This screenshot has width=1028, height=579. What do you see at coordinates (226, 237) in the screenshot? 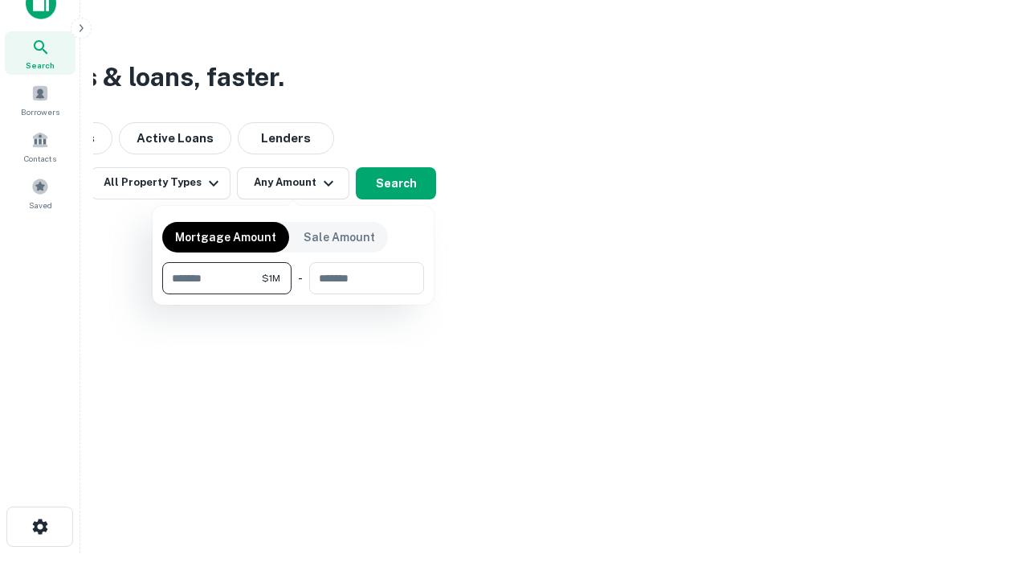
I see `p: Mortgage Amount` at bounding box center [226, 237].